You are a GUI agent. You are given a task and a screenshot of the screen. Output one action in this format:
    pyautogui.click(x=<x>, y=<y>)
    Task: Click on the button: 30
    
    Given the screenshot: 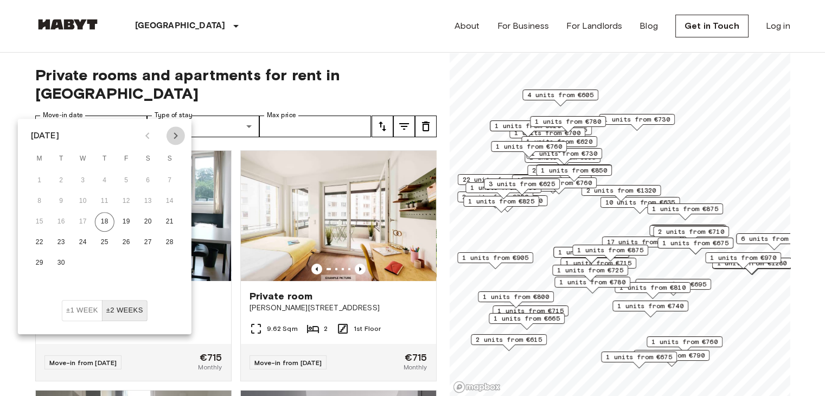 What is the action you would take?
    pyautogui.click(x=61, y=263)
    